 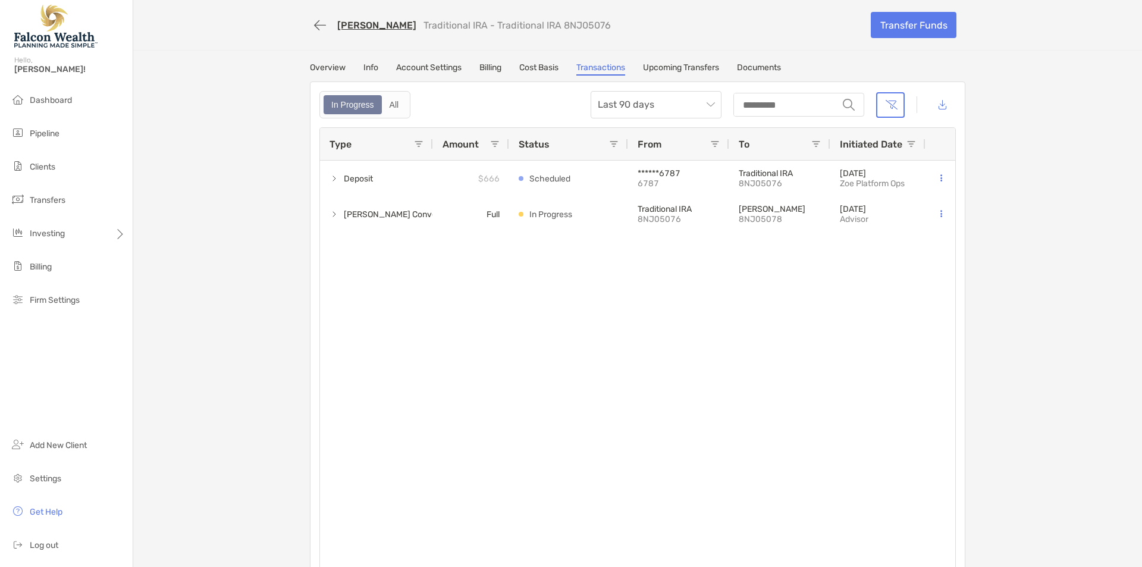 I want to click on span: Firm Settings, so click(x=55, y=300).